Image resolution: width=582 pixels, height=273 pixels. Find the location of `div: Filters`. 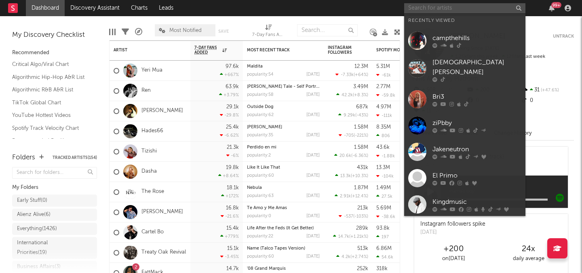

div: Filters is located at coordinates (125, 32).